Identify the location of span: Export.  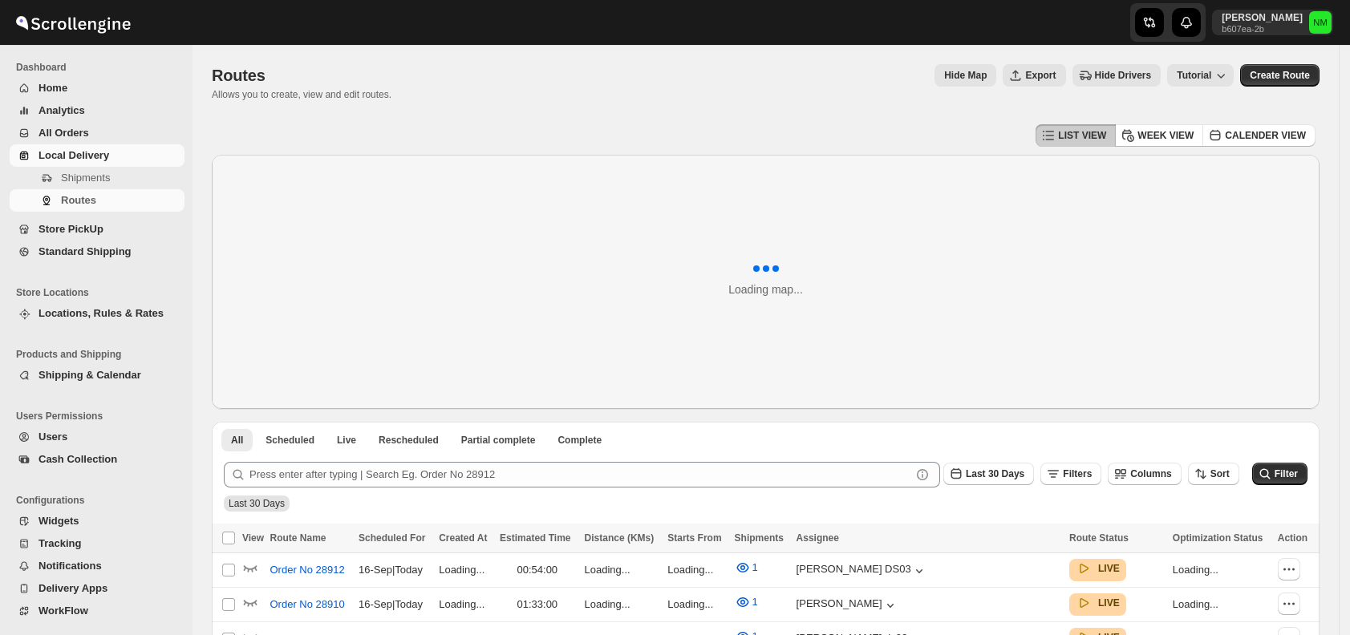
(1040, 75).